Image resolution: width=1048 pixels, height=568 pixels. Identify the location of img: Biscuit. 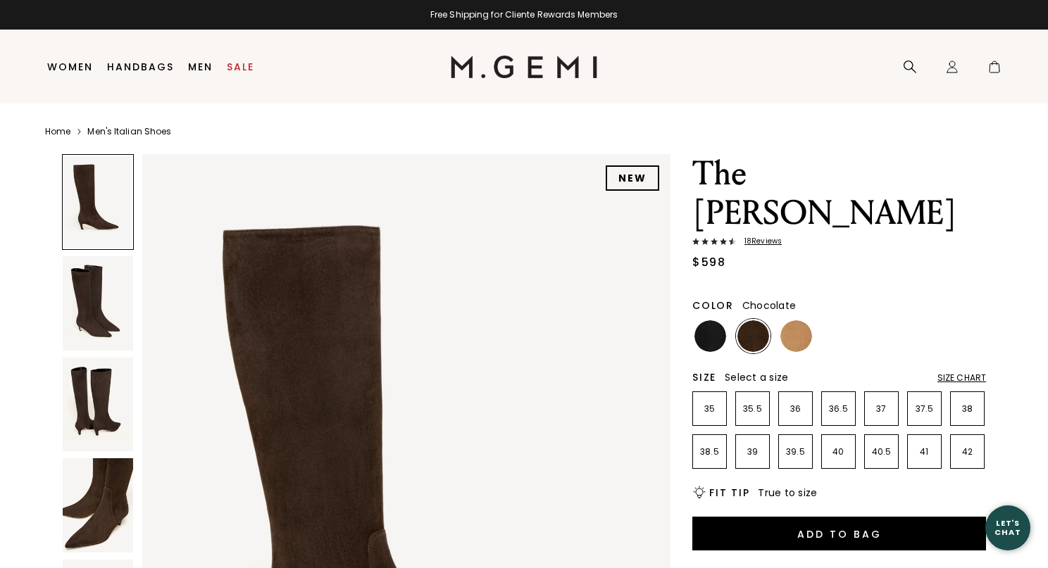
(796, 336).